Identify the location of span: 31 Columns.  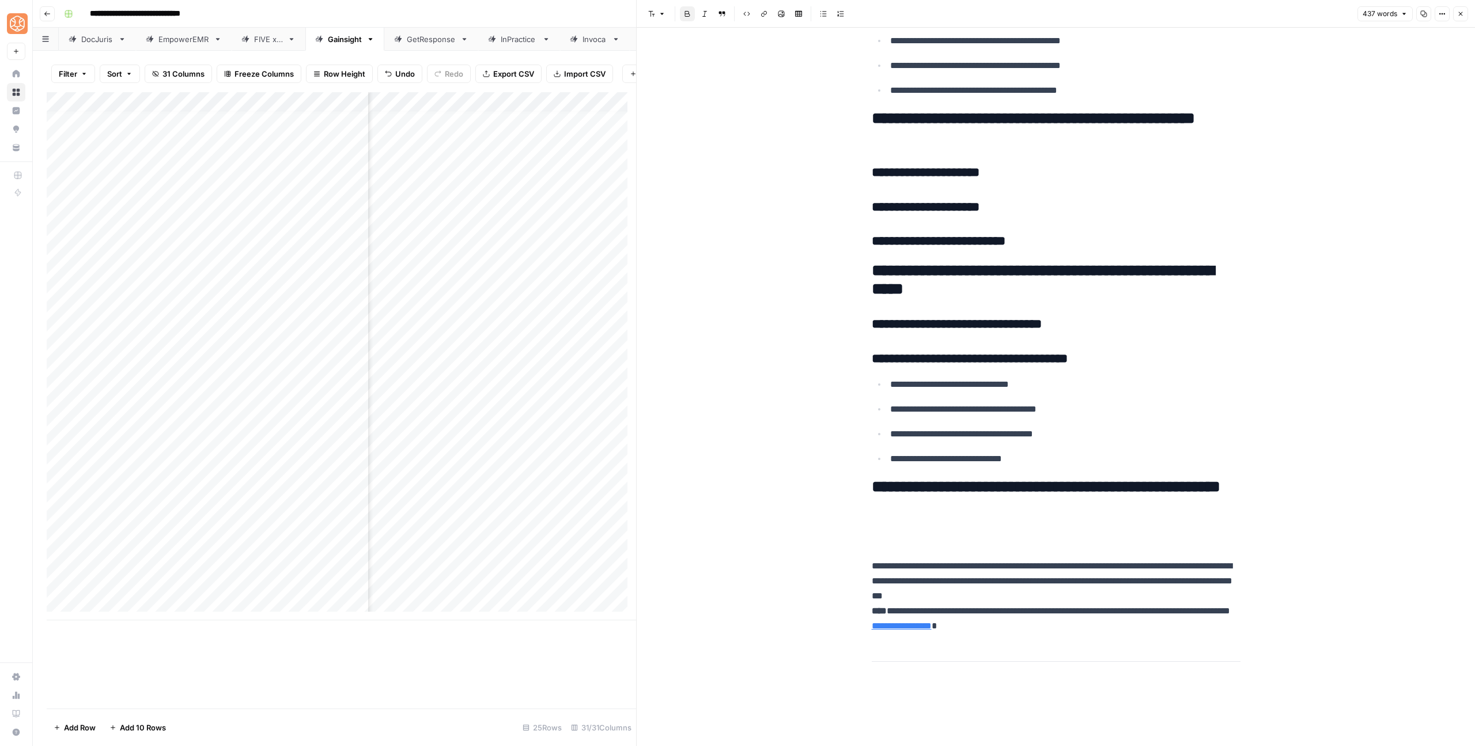
(183, 74).